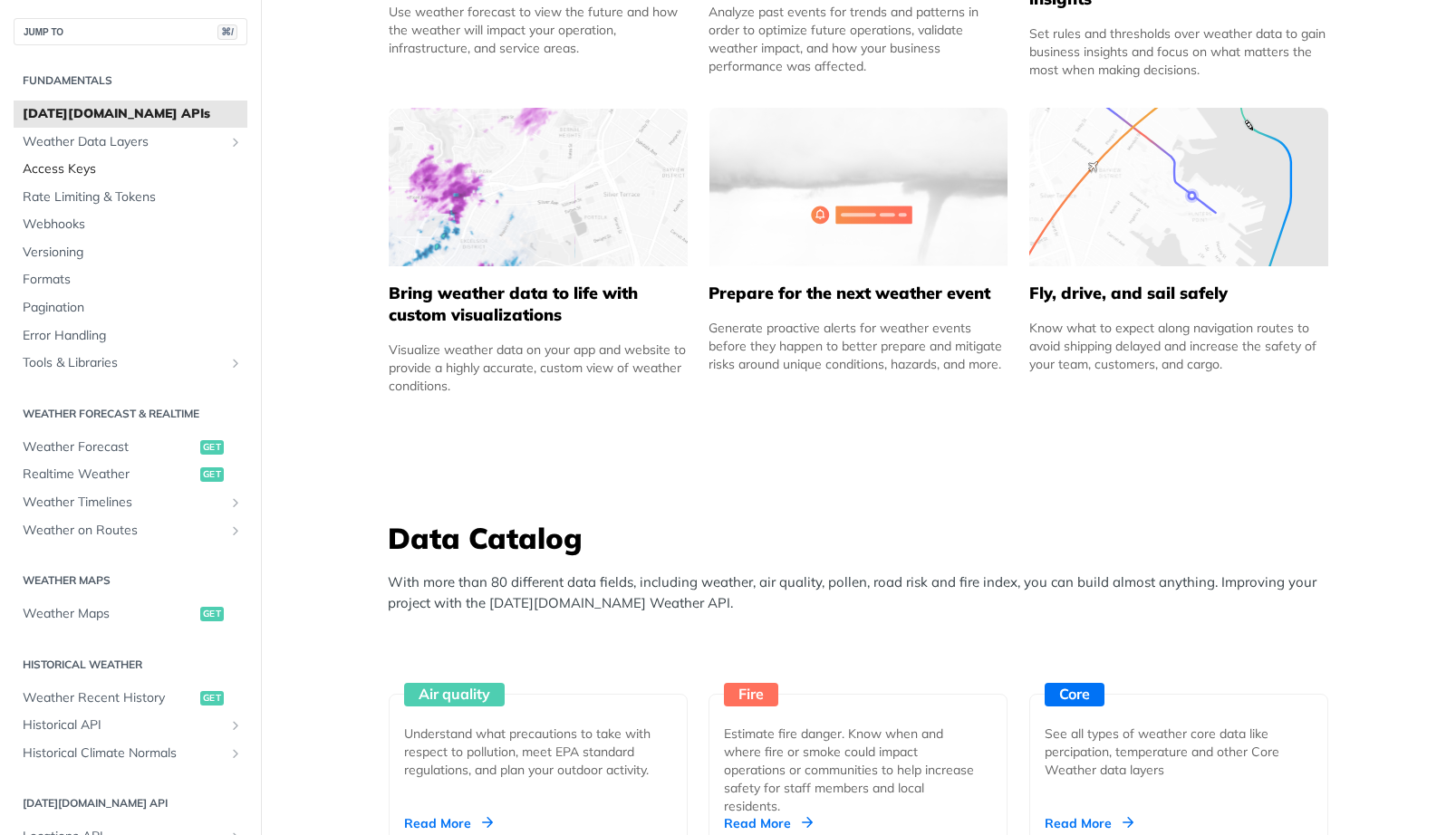 Image resolution: width=1456 pixels, height=835 pixels. I want to click on a: Webhooks, so click(130, 225).